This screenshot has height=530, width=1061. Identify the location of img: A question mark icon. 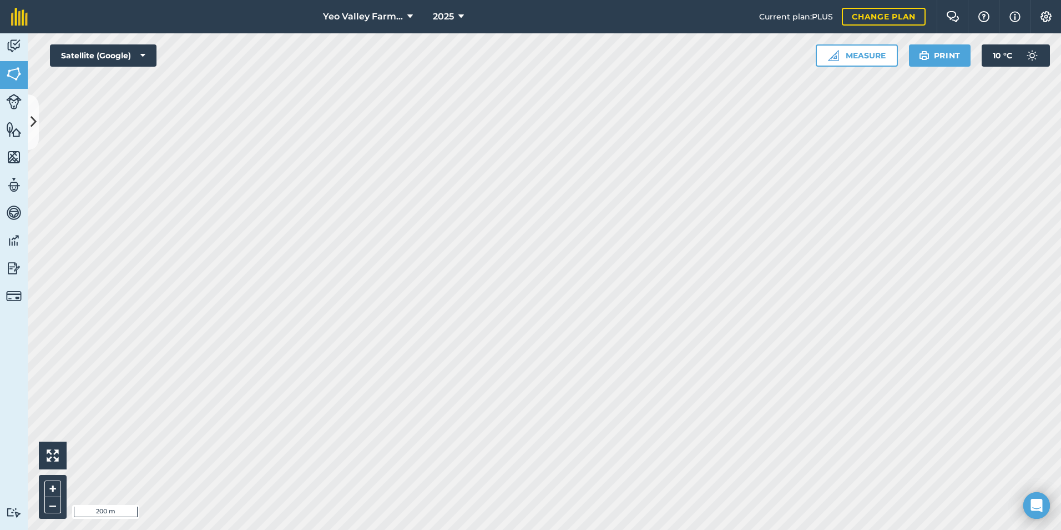
(984, 17).